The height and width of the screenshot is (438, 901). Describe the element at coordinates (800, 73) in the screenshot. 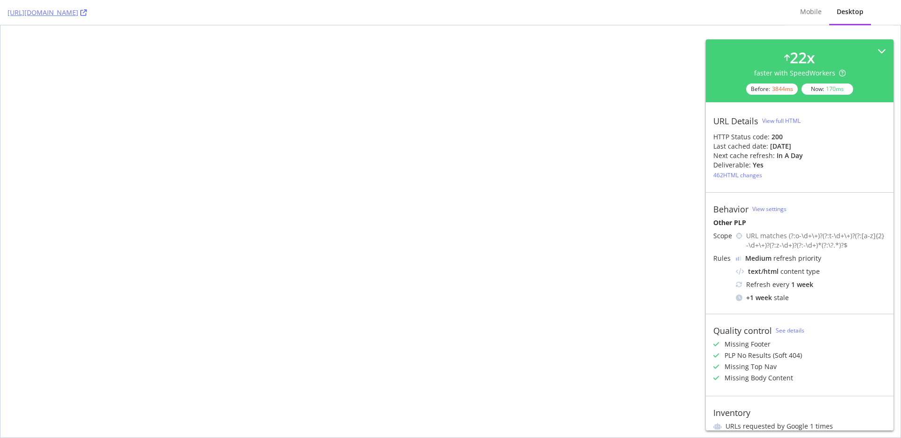

I see `div: faster with SpeedWorkers` at that location.